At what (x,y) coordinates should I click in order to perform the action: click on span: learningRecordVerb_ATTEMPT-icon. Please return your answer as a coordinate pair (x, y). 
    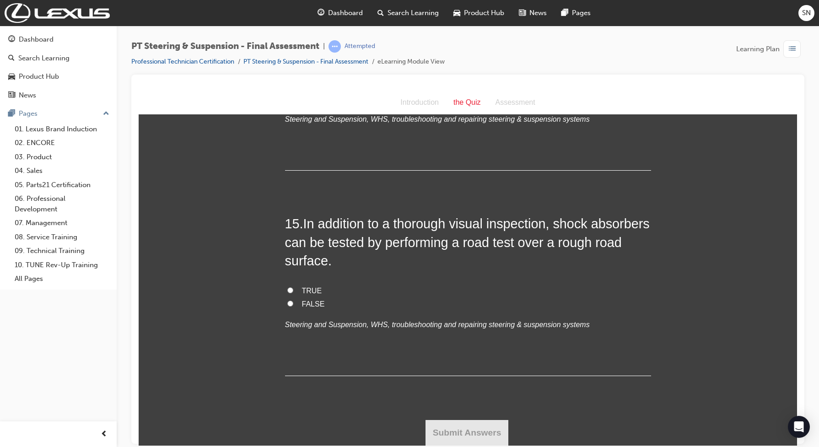
    Looking at the image, I should click on (335, 46).